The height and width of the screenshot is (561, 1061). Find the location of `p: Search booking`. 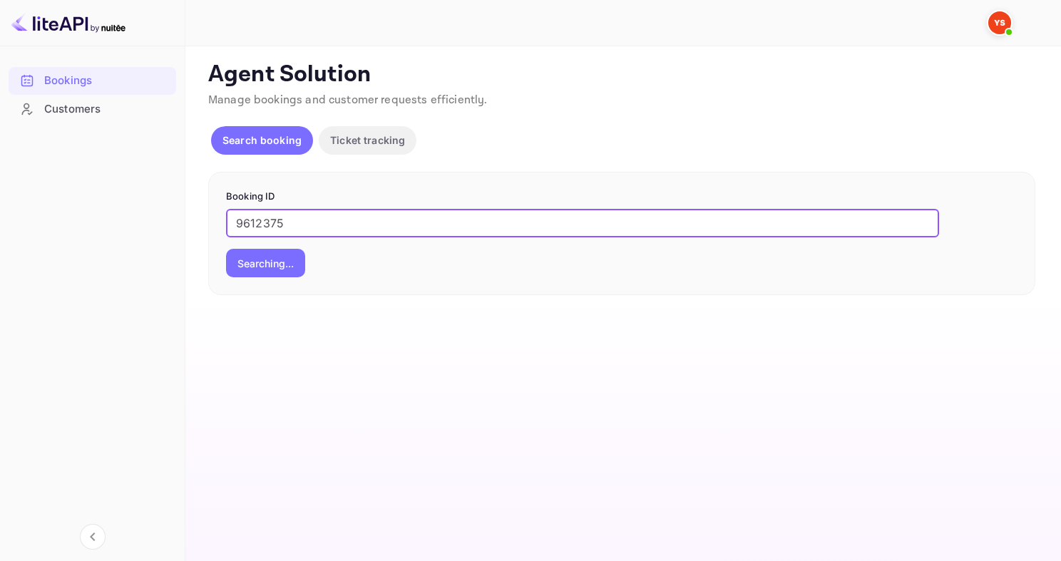

p: Search booking is located at coordinates (262, 140).